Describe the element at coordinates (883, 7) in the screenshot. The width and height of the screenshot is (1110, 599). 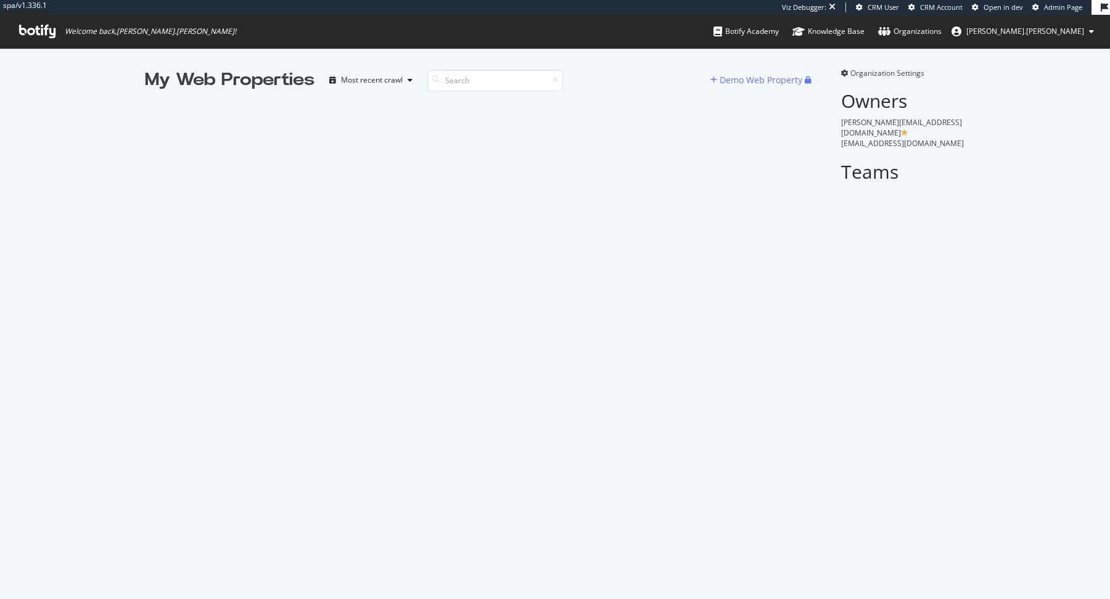
I see `span: CRM User` at that location.